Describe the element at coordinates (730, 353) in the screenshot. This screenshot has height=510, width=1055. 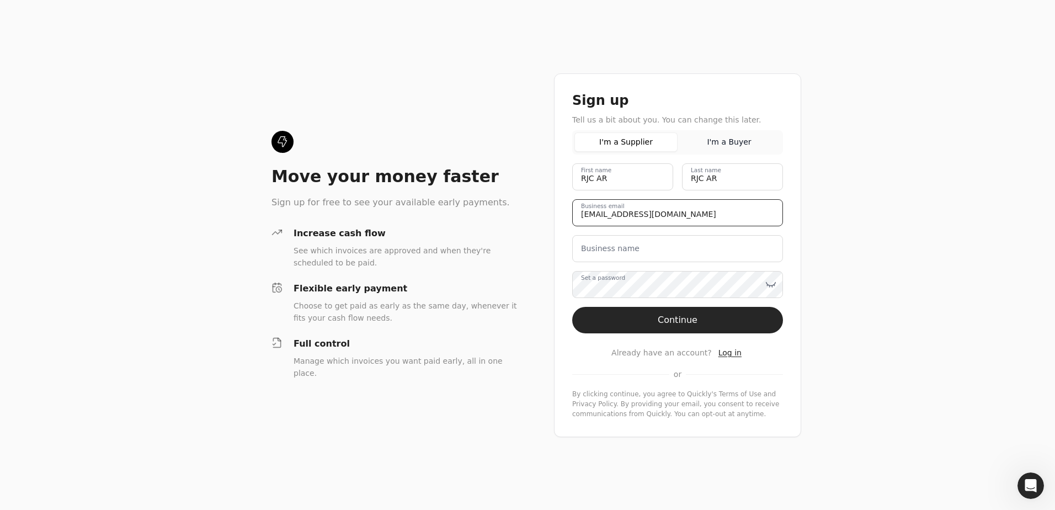
I see `span: Log in` at that location.